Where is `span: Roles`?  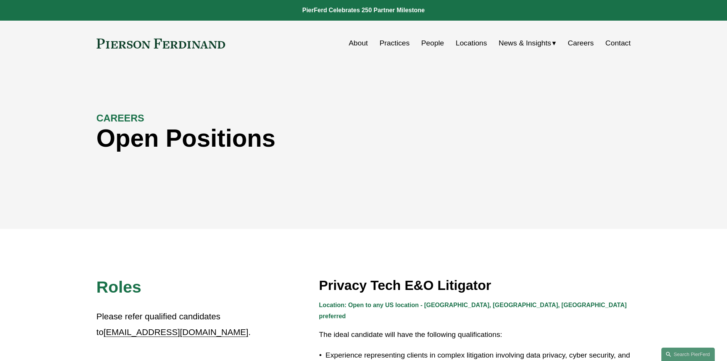
span: Roles is located at coordinates (119, 287).